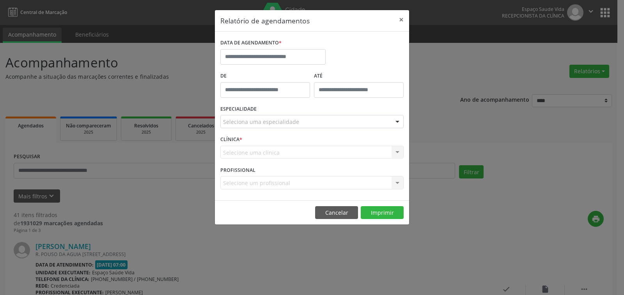 This screenshot has height=295, width=624. What do you see at coordinates (382, 213) in the screenshot?
I see `button: Imprimir` at bounding box center [382, 213].